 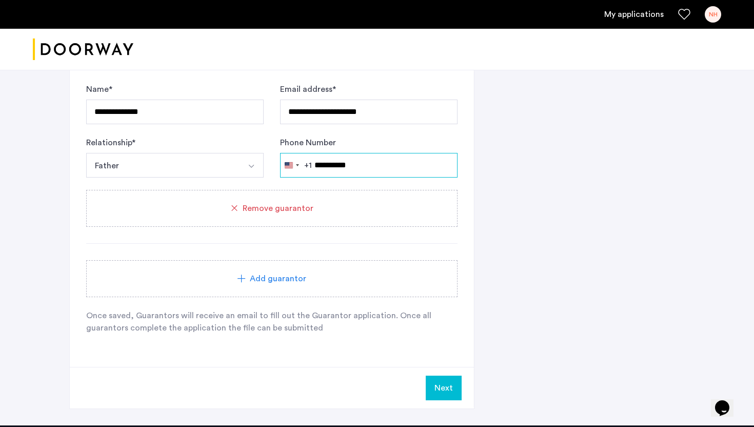 I want to click on p: Once saved, Guarantors will receive an email to fill out the Guarantor application. Once all guar..., so click(x=272, y=322).